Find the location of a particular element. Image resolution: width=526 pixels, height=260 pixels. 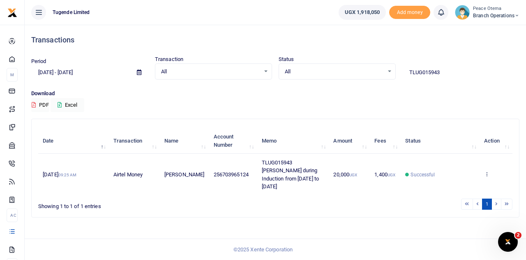

small: 09:25 AM is located at coordinates (67, 174).